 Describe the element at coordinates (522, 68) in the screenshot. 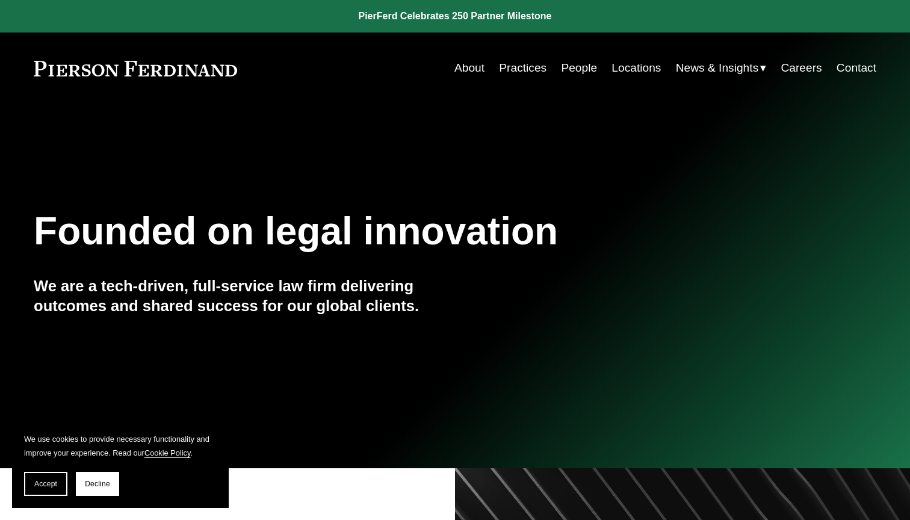

I see `a: Practices` at that location.